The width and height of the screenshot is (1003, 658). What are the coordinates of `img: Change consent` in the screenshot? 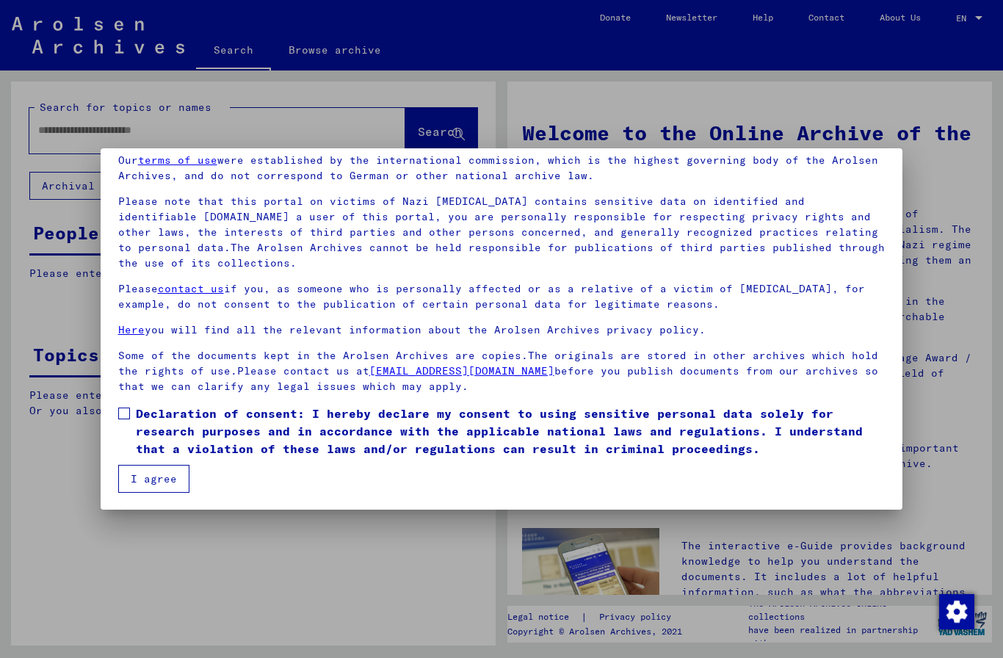 It's located at (957, 612).